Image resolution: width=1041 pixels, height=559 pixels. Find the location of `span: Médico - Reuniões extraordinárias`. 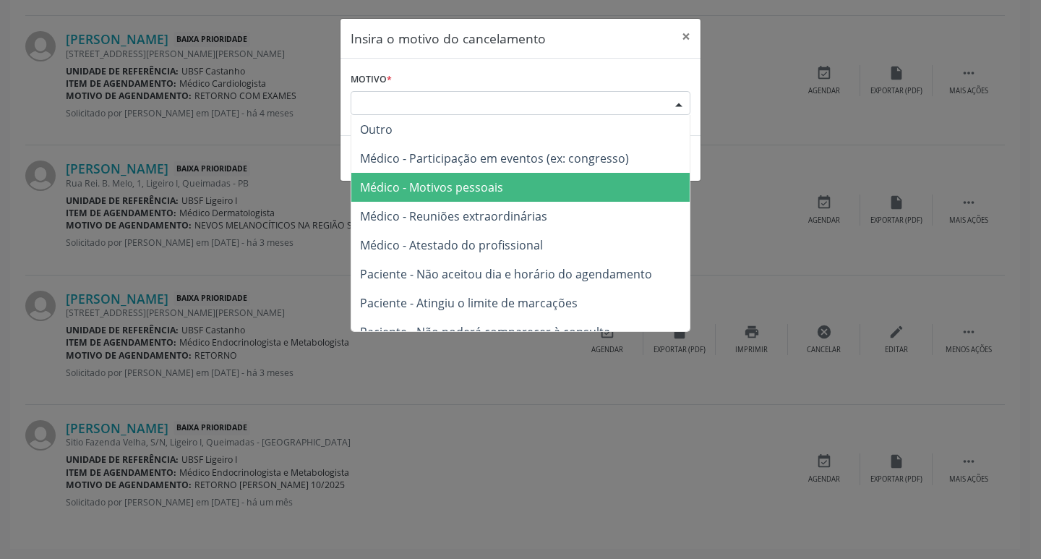

span: Médico - Reuniões extraordinárias is located at coordinates (453, 216).